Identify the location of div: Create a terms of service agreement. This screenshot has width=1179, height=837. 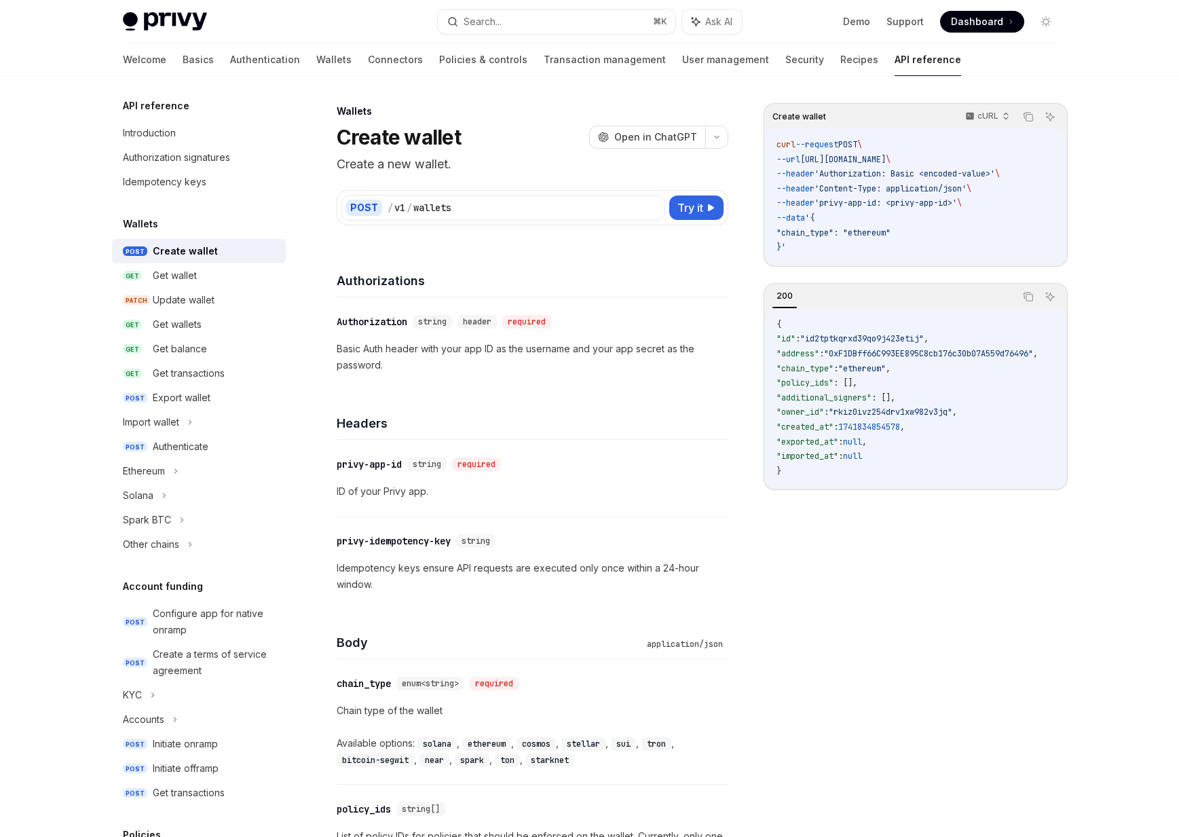
(215, 663).